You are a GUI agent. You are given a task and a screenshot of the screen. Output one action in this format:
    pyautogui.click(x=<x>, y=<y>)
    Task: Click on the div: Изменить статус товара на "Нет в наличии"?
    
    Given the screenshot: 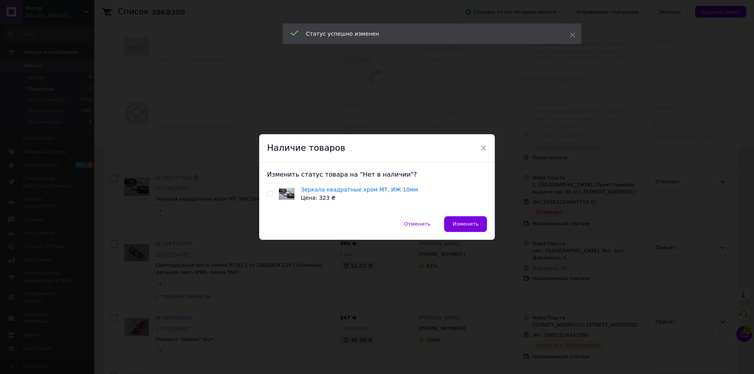 What is the action you would take?
    pyautogui.click(x=377, y=175)
    